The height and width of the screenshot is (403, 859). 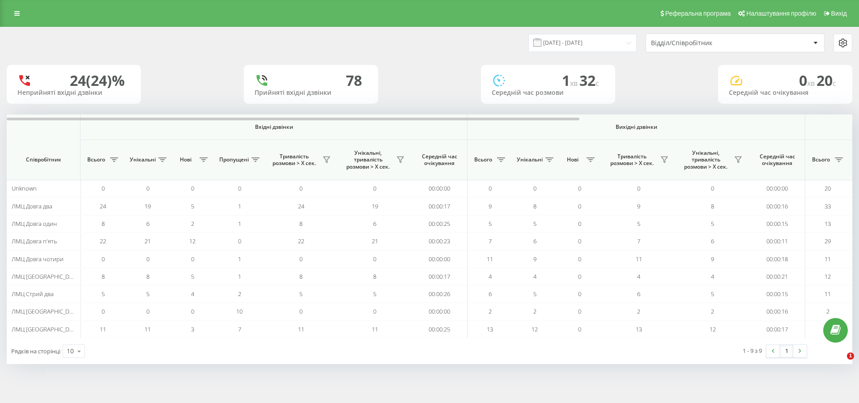 I want to click on span: Рядків на сторінці, so click(x=36, y=351).